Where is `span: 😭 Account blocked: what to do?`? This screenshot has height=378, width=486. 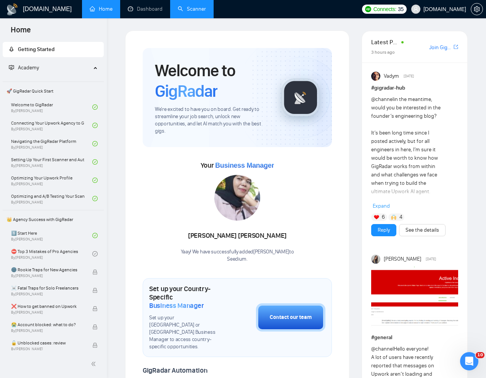
span: 😭 Account blocked: what to do? is located at coordinates (48, 325).